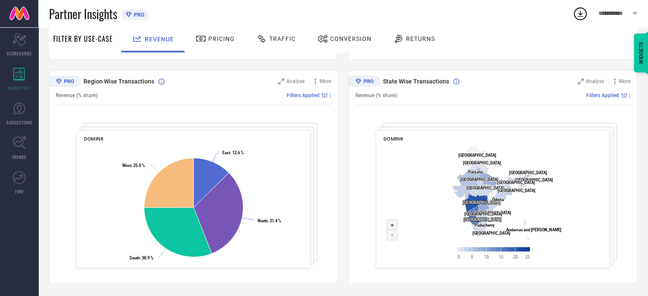 The image size is (648, 296). Describe the element at coordinates (83, 14) in the screenshot. I see `span: Partner Insights` at that location.